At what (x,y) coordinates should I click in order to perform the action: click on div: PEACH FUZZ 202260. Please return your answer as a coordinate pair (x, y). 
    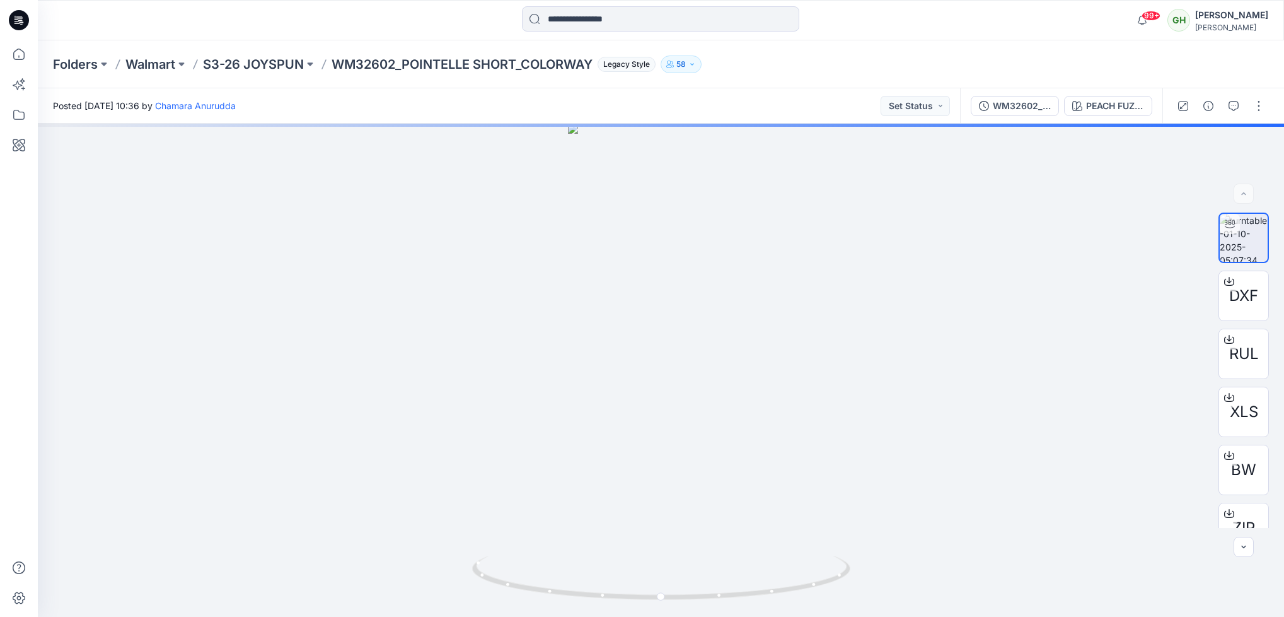
    Looking at the image, I should click on (1115, 106).